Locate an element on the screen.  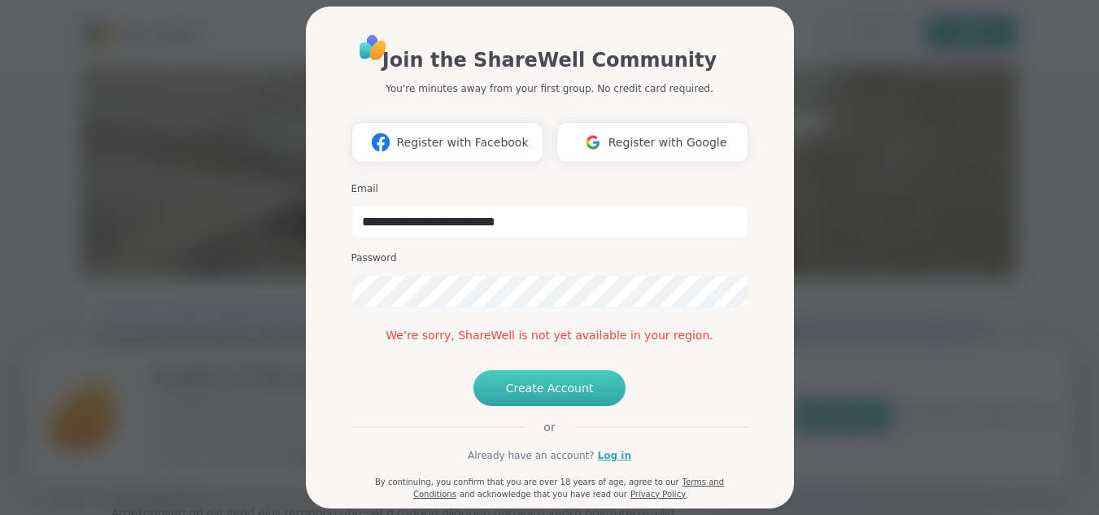
a: Privacy Policy is located at coordinates (658, 494).